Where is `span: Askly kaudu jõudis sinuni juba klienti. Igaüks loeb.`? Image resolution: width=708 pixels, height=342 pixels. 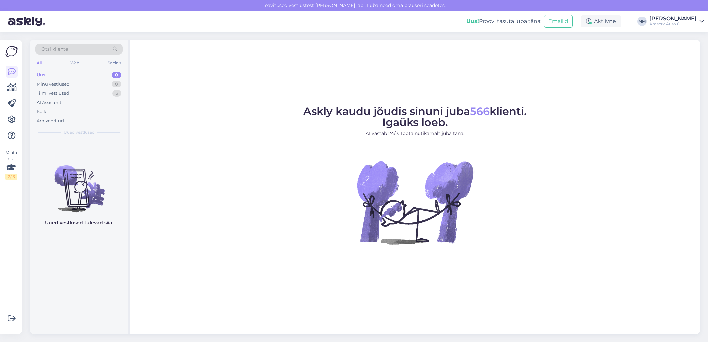 span: Askly kaudu jõudis sinuni juba klienti. Igaüks loeb. is located at coordinates (415, 117).